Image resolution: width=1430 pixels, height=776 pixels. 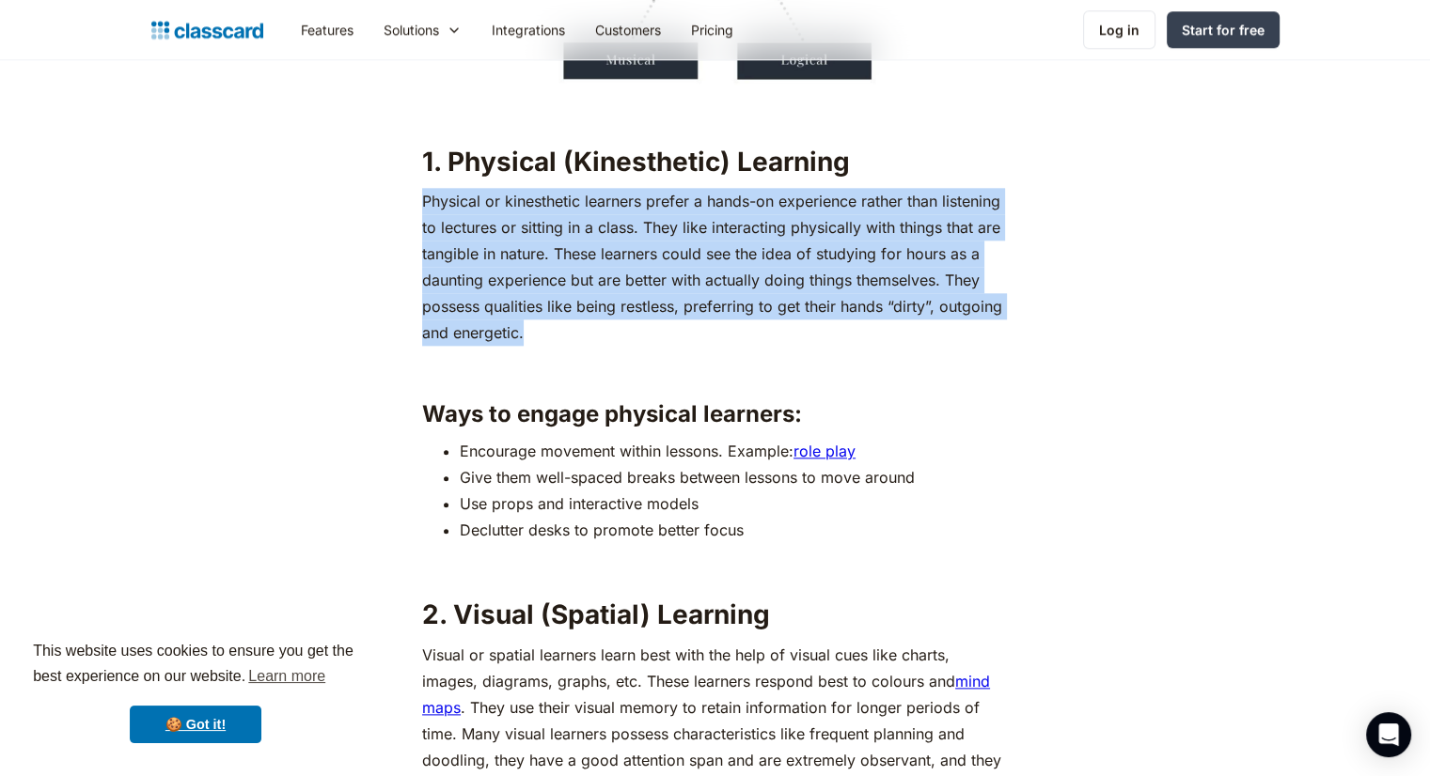 I want to click on div: Start for free, so click(x=1223, y=29).